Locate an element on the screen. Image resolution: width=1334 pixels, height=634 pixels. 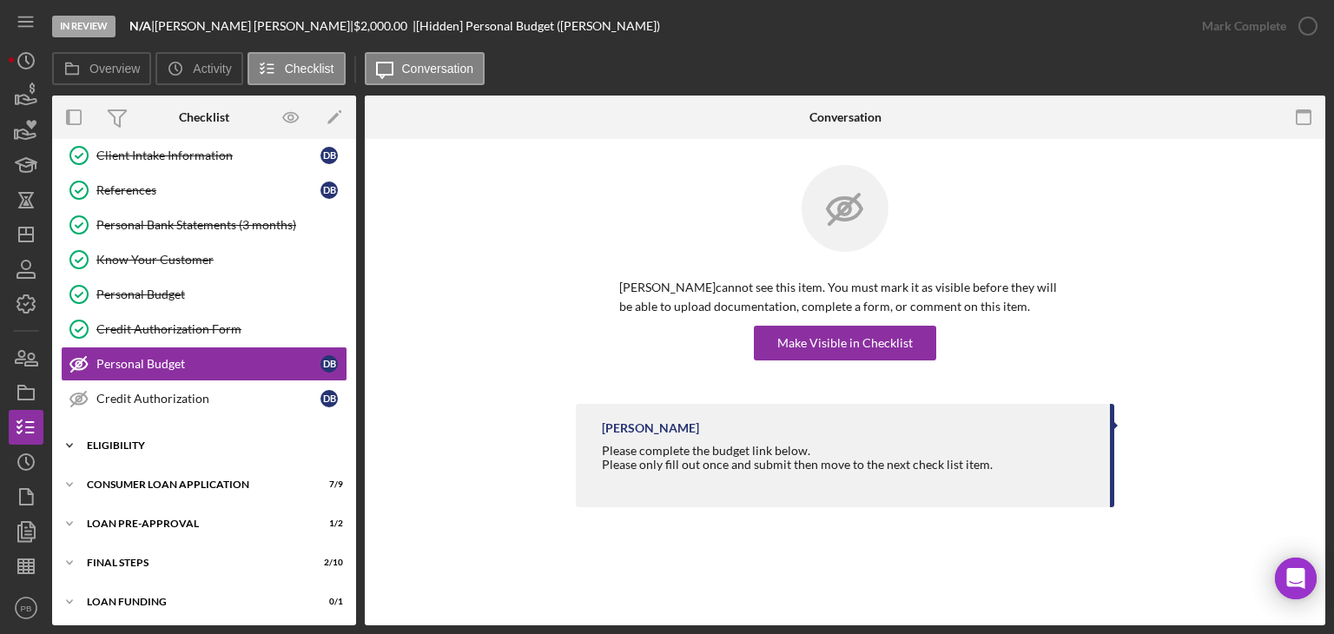
div: Mark Complete is located at coordinates (1244, 26).